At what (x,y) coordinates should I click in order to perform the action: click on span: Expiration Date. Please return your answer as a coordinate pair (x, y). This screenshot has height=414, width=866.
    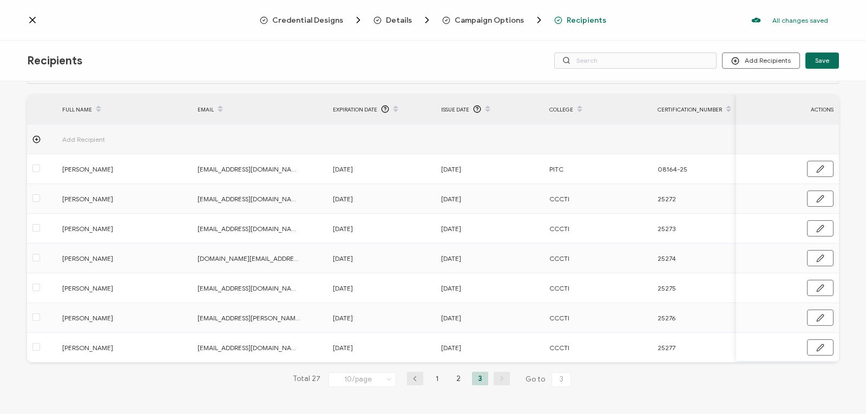
    Looking at the image, I should click on (355, 109).